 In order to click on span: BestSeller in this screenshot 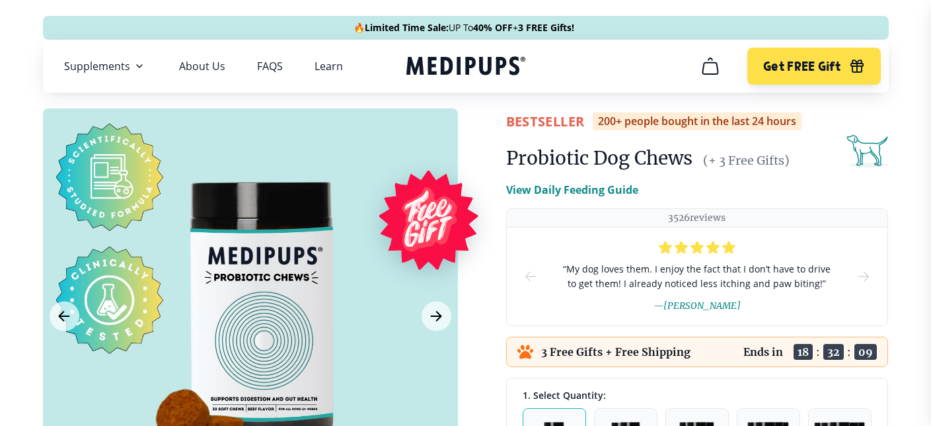, I will do `click(545, 121)`.